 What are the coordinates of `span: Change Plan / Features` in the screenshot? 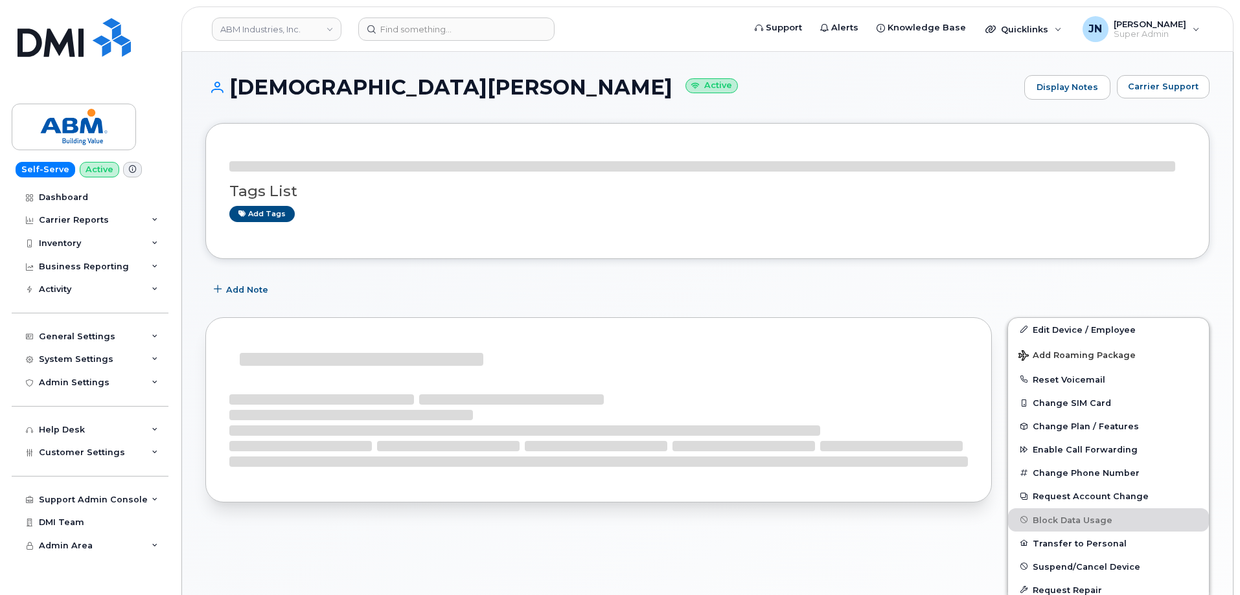 It's located at (1086, 426).